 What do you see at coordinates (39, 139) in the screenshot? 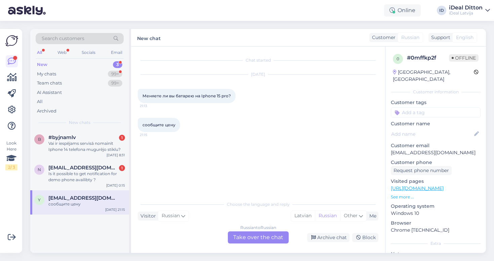
I see `span: b` at bounding box center [39, 139].